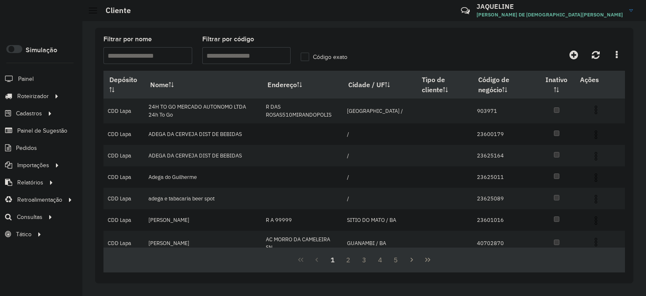 Image resolution: width=646 pixels, height=296 pixels. I want to click on button: 2, so click(348, 259).